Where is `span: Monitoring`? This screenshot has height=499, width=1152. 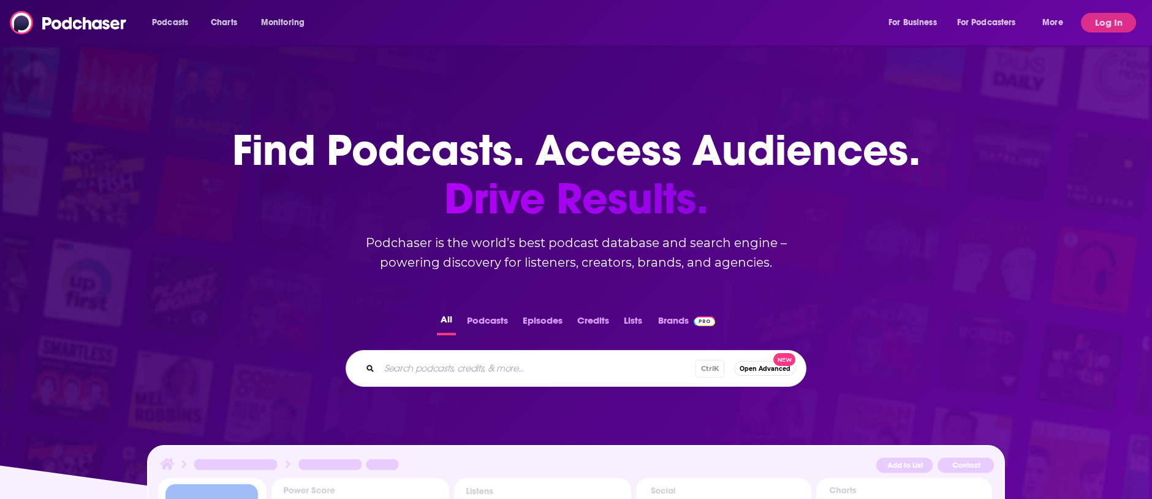
span: Monitoring is located at coordinates (283, 23).